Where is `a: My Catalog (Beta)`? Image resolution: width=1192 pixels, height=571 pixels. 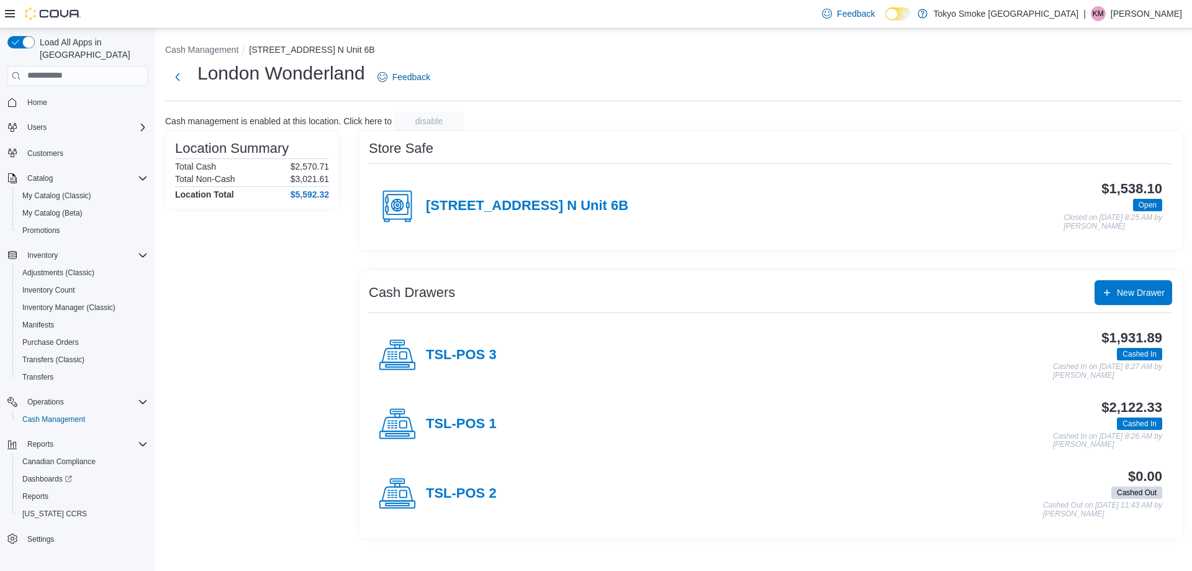 a: My Catalog (Beta) is located at coordinates (52, 213).